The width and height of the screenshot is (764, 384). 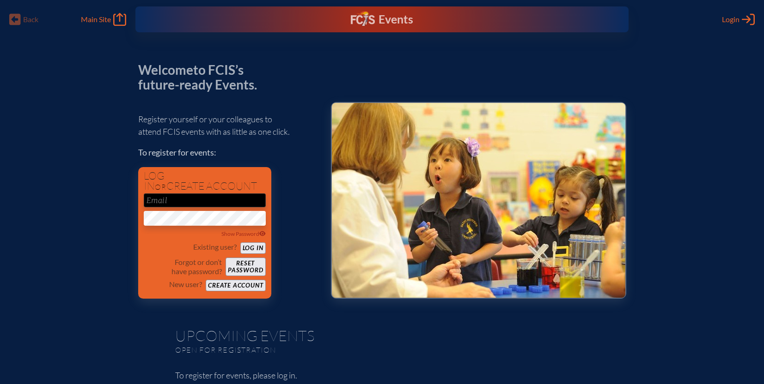 What do you see at coordinates (160, 187) in the screenshot?
I see `span: or` at bounding box center [160, 187].